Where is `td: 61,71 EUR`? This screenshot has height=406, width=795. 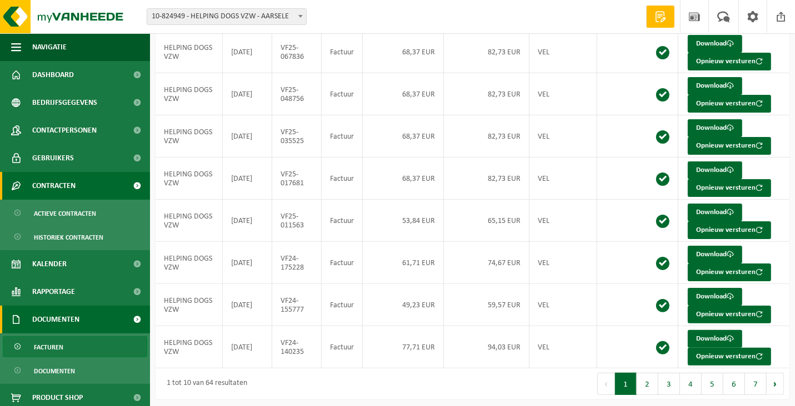
td: 61,71 EUR is located at coordinates (403, 263).